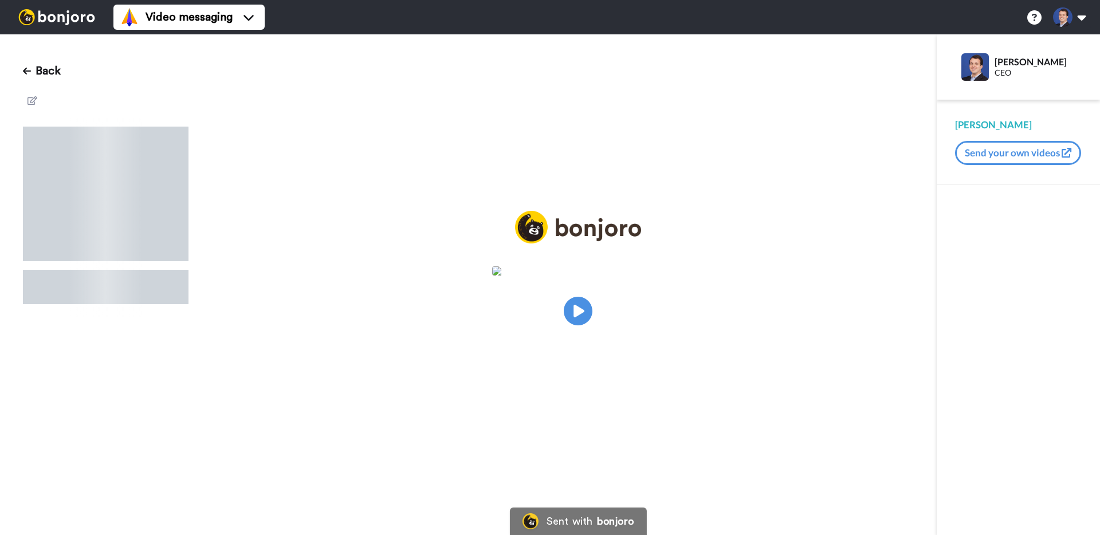 The height and width of the screenshot is (535, 1100). I want to click on a: Bonjoro LogoSent withbonjoro, so click(578, 522).